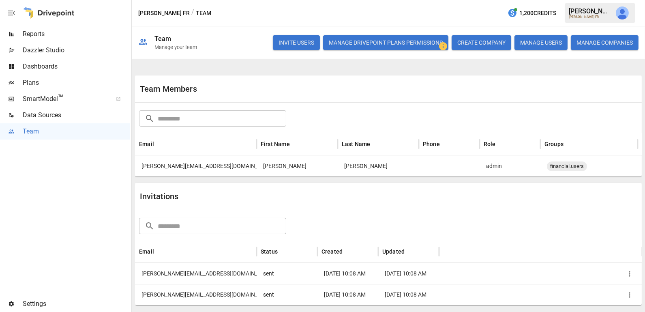 The image size is (645, 312). I want to click on button: MANAGE USERS, so click(541, 43).